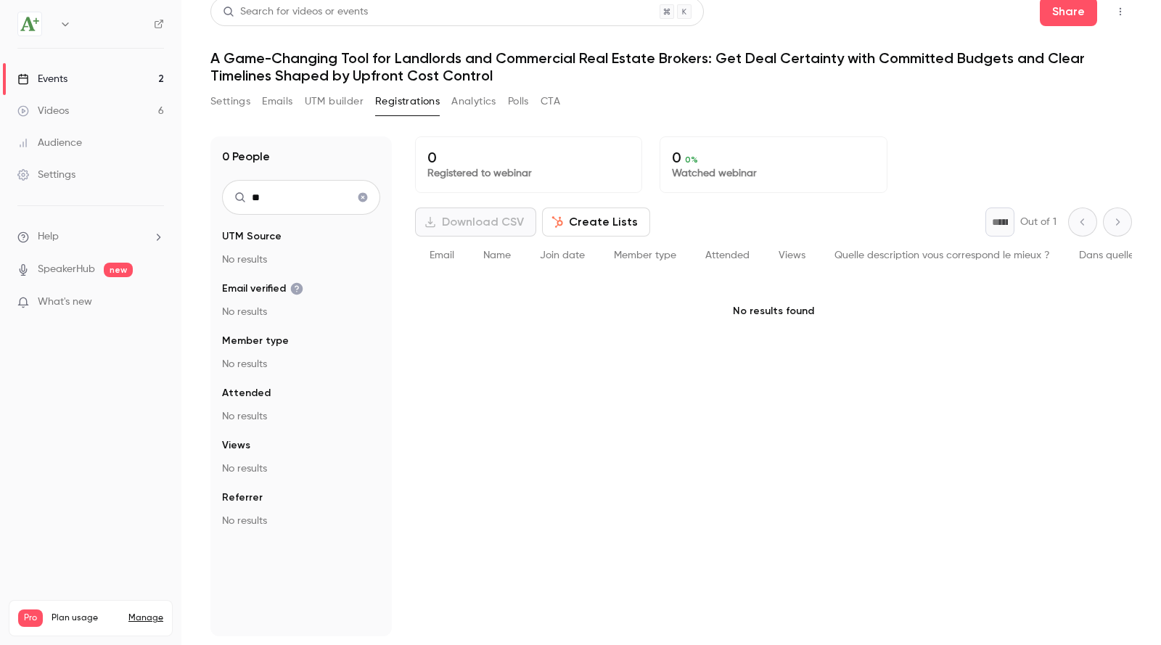  Describe the element at coordinates (91, 236) in the screenshot. I see `li: help-dropdown-opener` at that location.